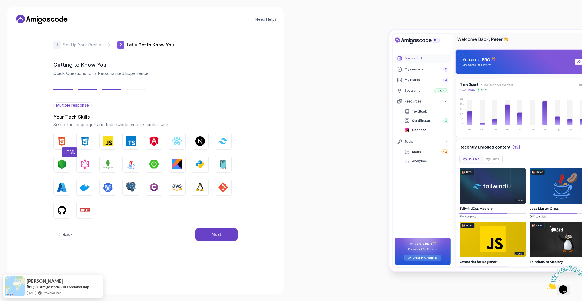 The image size is (582, 301). What do you see at coordinates (177, 141) in the screenshot?
I see `img: React.js` at bounding box center [177, 141].